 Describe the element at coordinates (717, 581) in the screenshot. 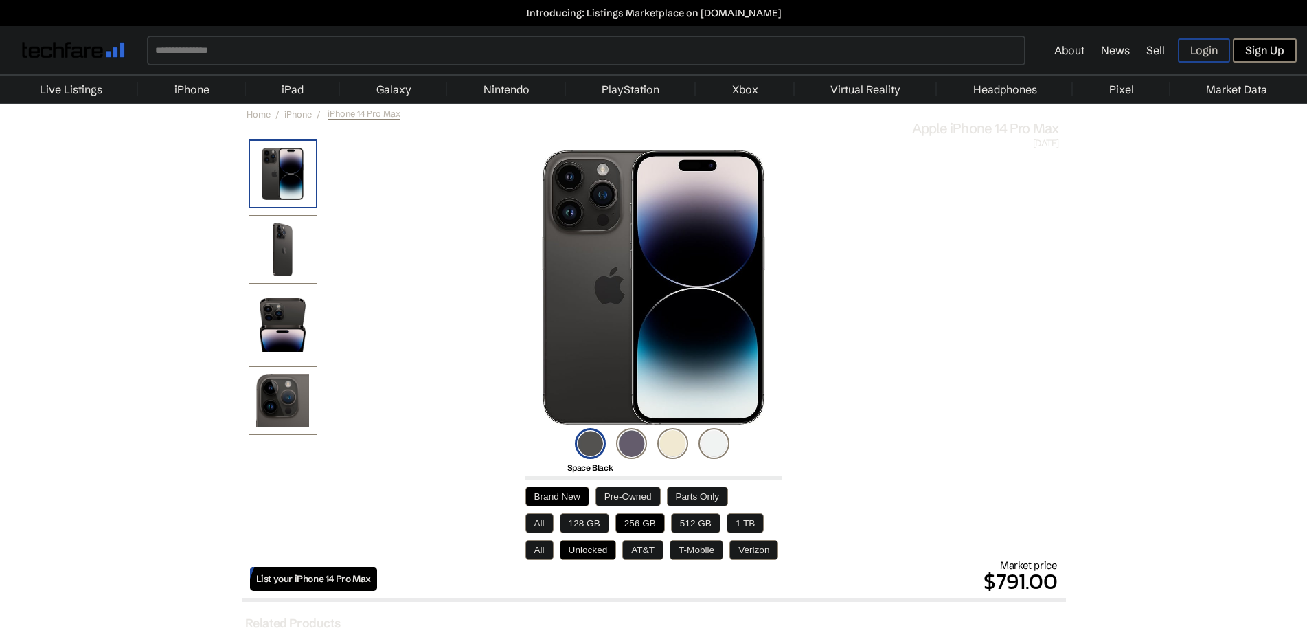

I see `p: $791.00` at that location.